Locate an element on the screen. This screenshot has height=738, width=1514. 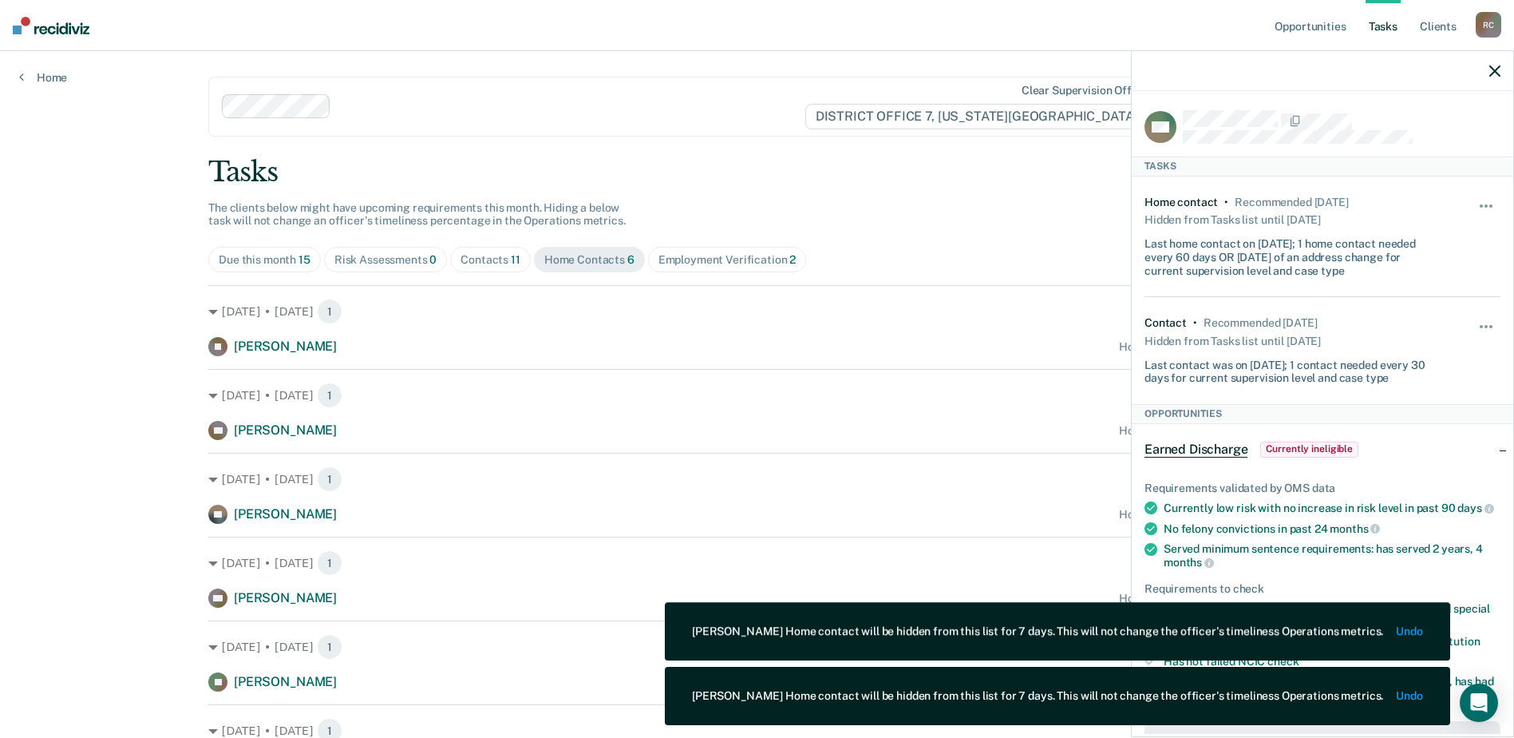
div: Recommended in 25 days is located at coordinates (1260, 322).